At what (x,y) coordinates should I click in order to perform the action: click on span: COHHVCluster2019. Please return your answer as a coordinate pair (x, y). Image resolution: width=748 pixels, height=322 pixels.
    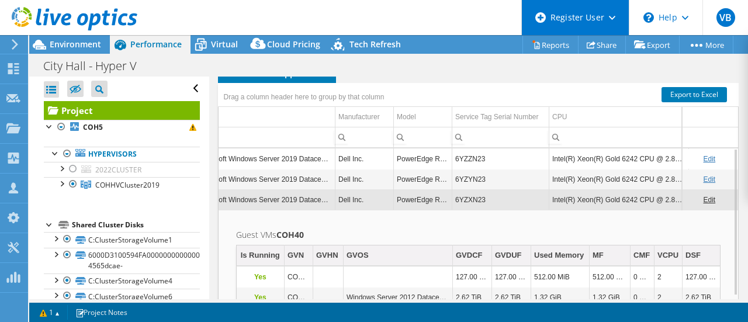
    Looking at the image, I should click on (127, 185).